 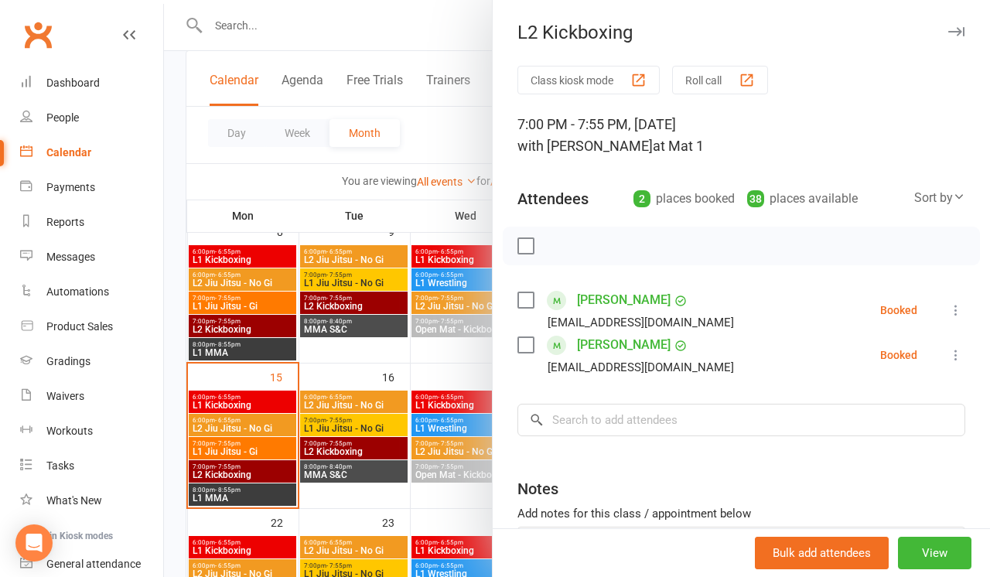 I want to click on a: Calendar, so click(x=91, y=152).